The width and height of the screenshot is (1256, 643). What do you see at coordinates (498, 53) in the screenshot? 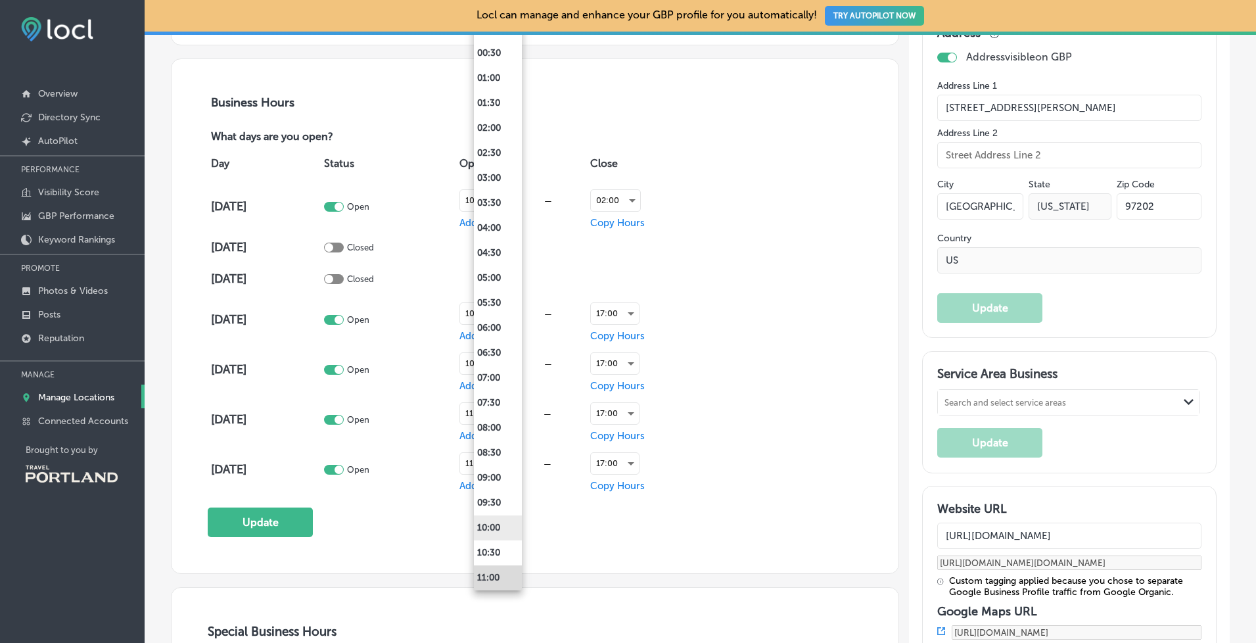
I see `li: 00:30` at bounding box center [498, 53].